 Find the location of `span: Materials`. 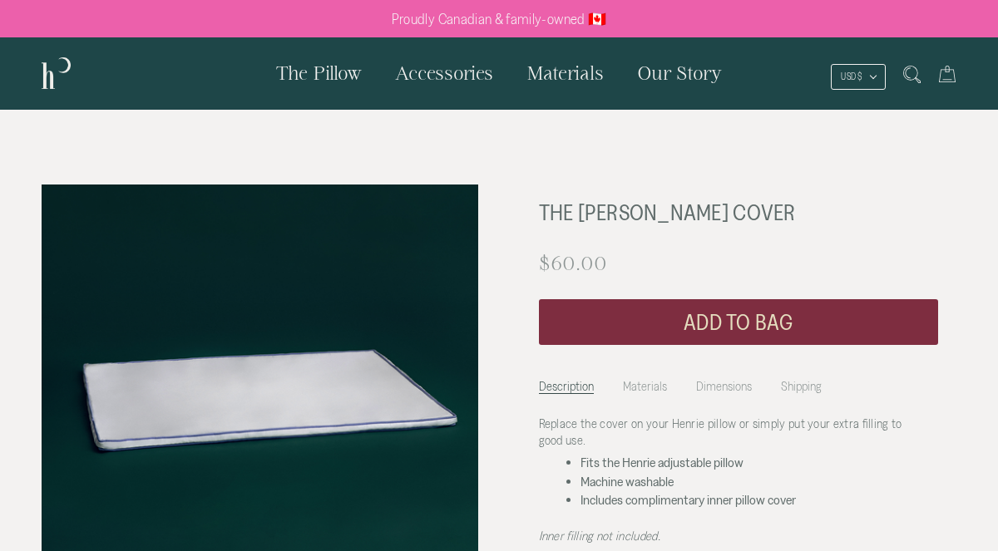

span: Materials is located at coordinates (565, 72).